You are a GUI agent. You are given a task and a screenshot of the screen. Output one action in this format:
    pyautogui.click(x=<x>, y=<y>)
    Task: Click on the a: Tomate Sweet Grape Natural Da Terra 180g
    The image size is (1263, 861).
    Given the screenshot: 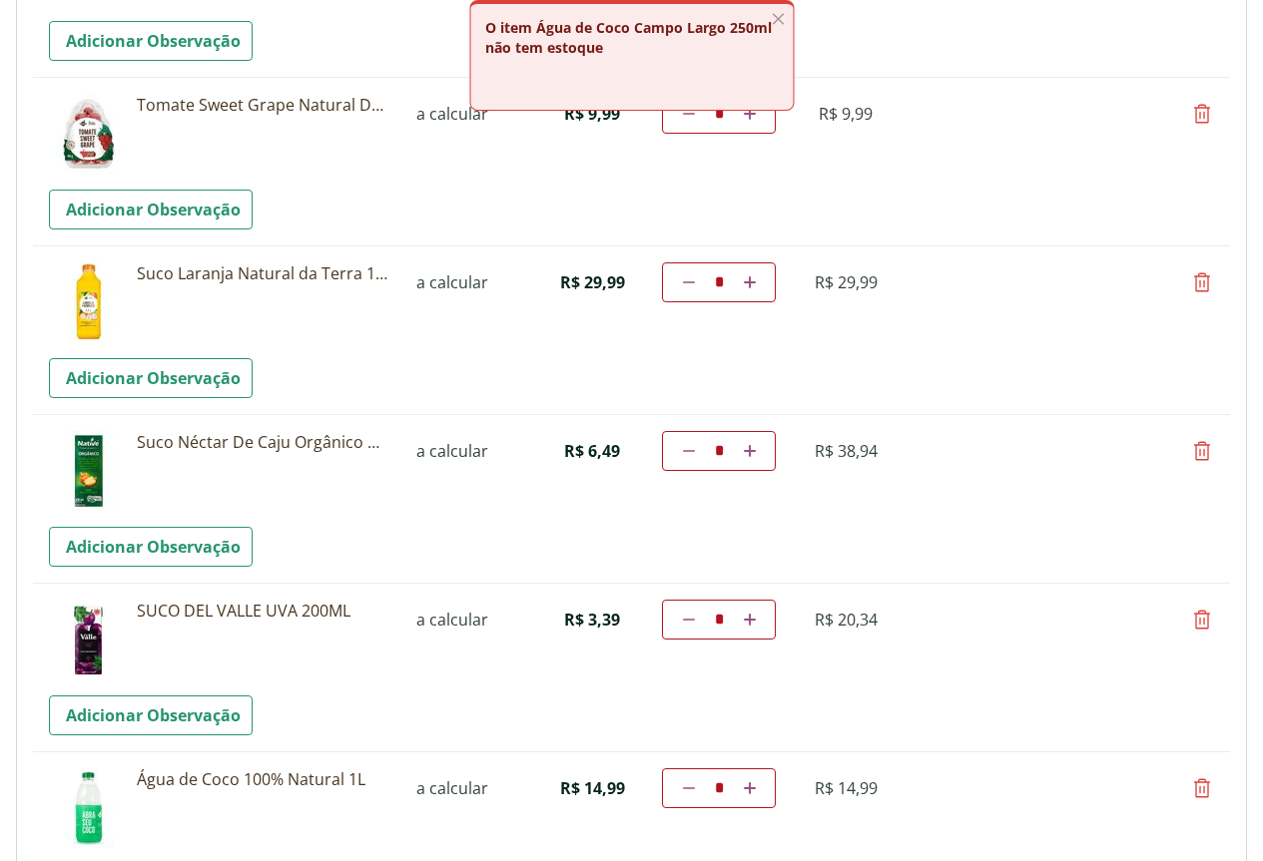 What is the action you would take?
    pyautogui.click(x=264, y=105)
    